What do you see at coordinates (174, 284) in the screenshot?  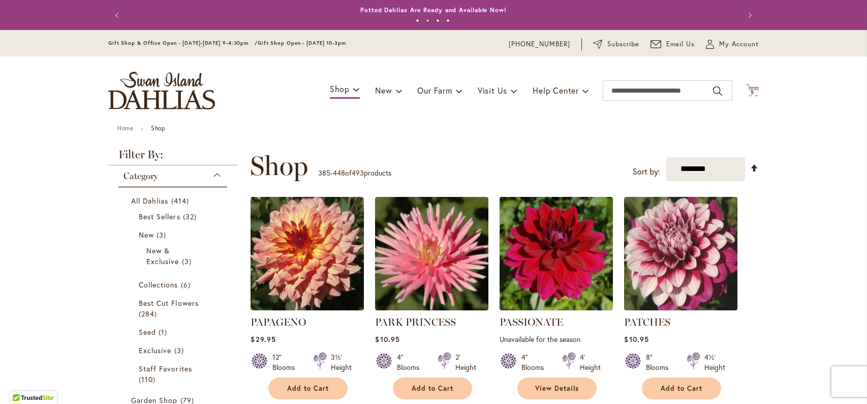 I see `a: Collections` at bounding box center [174, 284].